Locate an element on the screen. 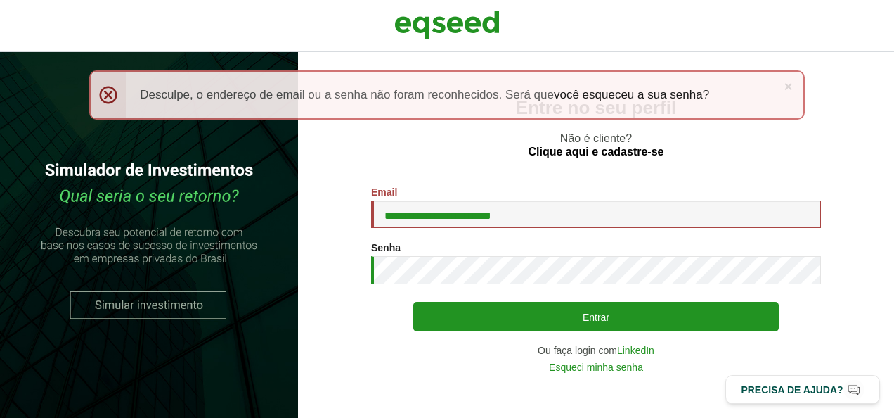 This screenshot has height=418, width=894. div: Ou faça login com is located at coordinates (596, 350).